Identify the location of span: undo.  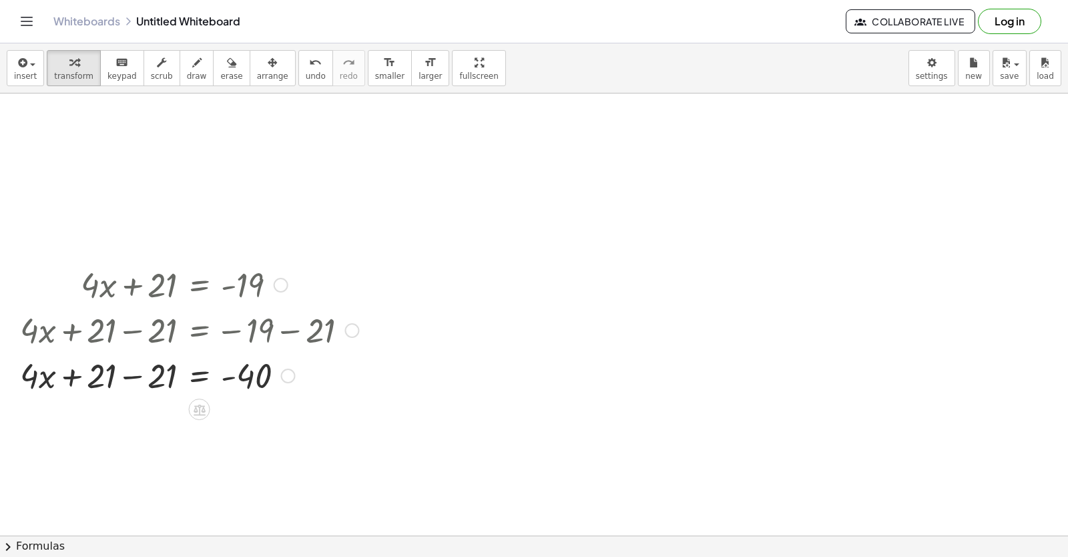
(316, 76).